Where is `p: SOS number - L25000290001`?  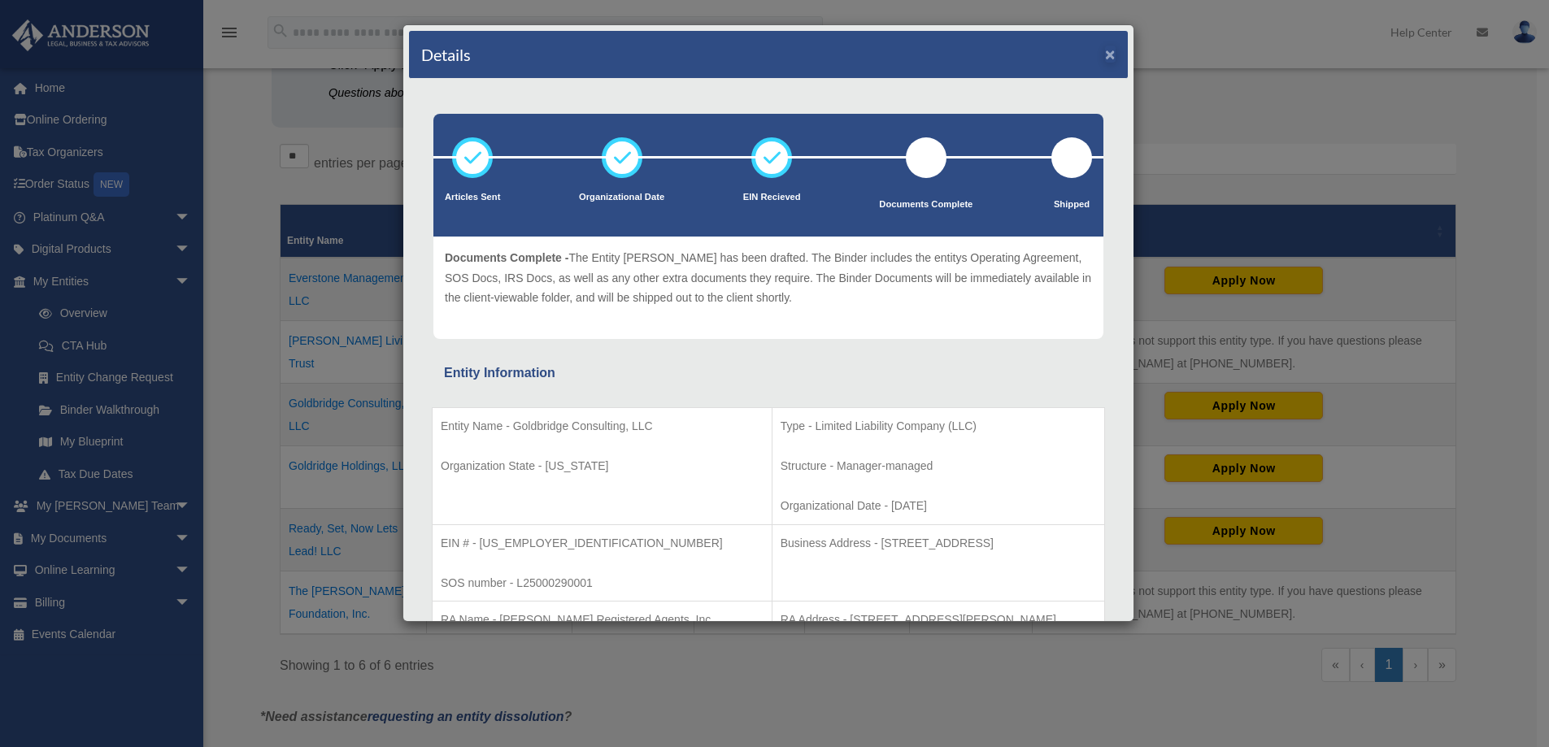
p: SOS number - L25000290001 is located at coordinates (602, 583).